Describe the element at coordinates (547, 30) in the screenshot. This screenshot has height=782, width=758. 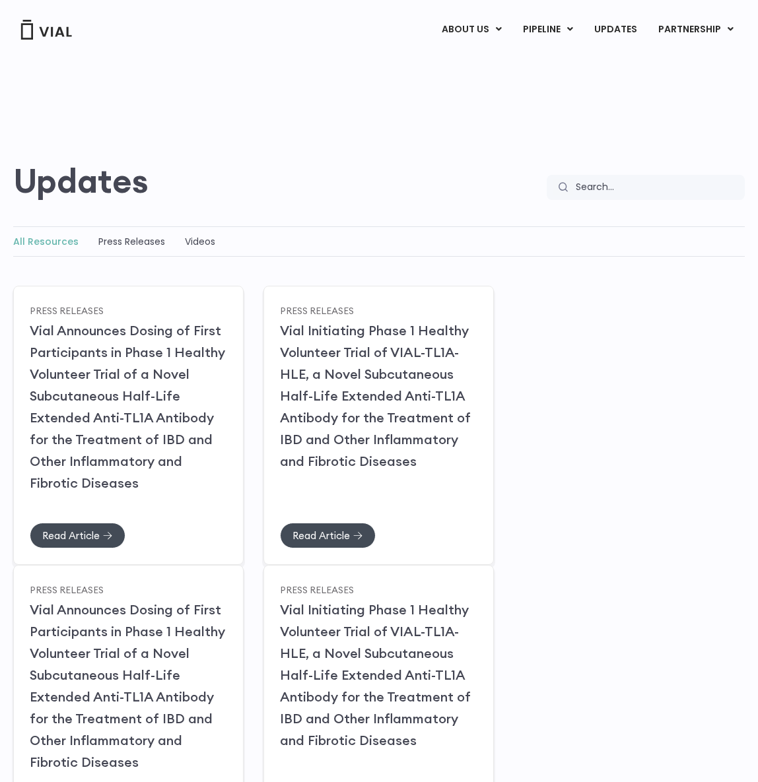
I see `a: PIPELINEMenu Toggle` at that location.